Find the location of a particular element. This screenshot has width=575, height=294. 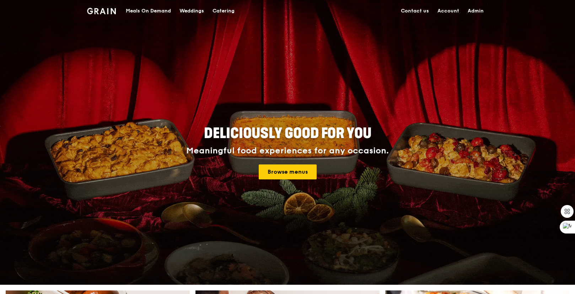

a: Browse menus is located at coordinates (288, 172).